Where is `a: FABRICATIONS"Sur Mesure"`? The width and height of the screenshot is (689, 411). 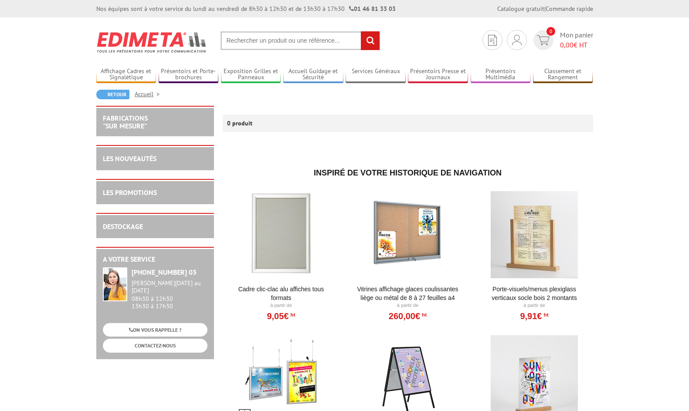
a: FABRICATIONS"Sur Mesure" is located at coordinates (125, 122).